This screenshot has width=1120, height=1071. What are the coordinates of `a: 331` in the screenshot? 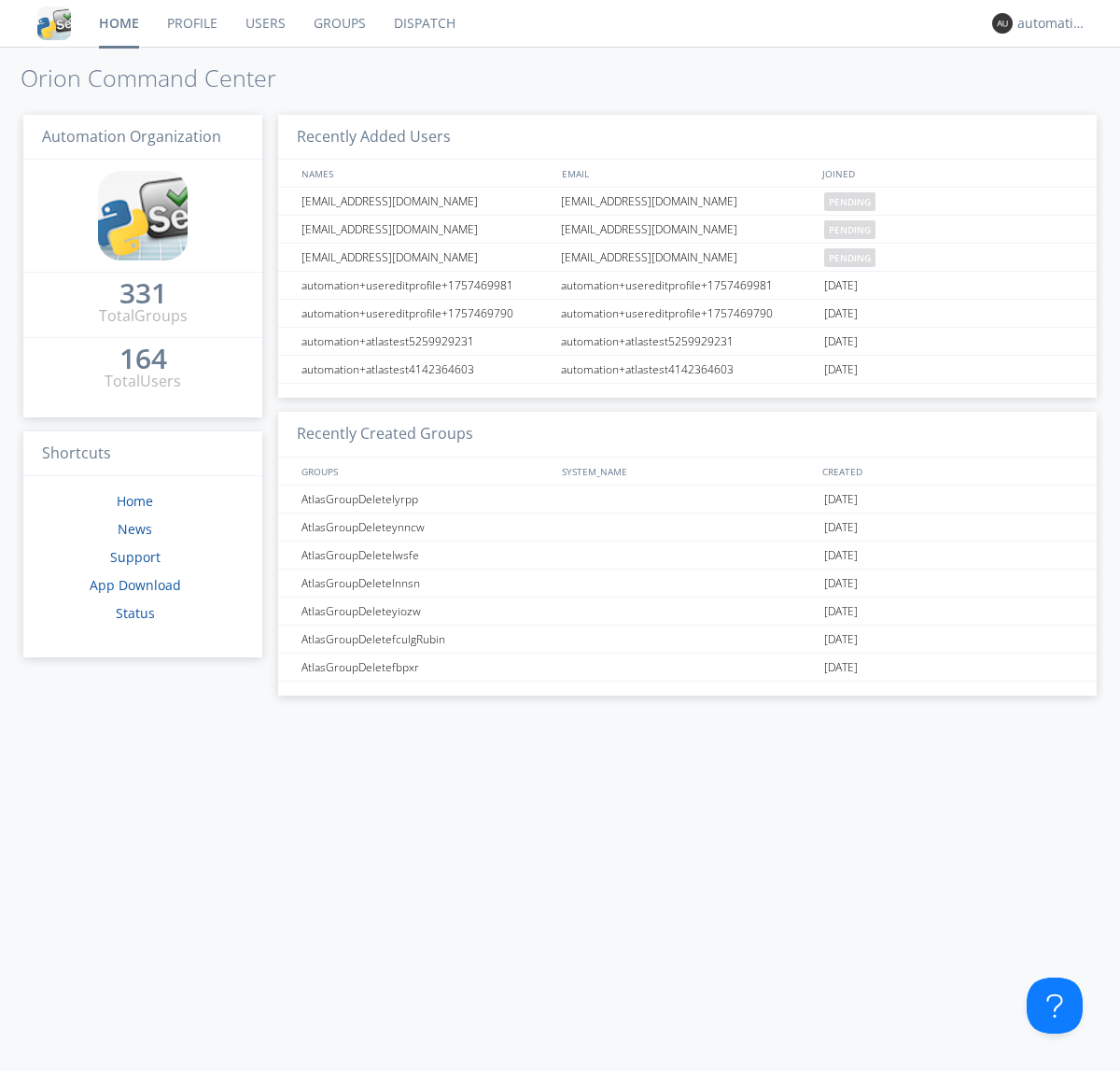 It's located at (143, 294).